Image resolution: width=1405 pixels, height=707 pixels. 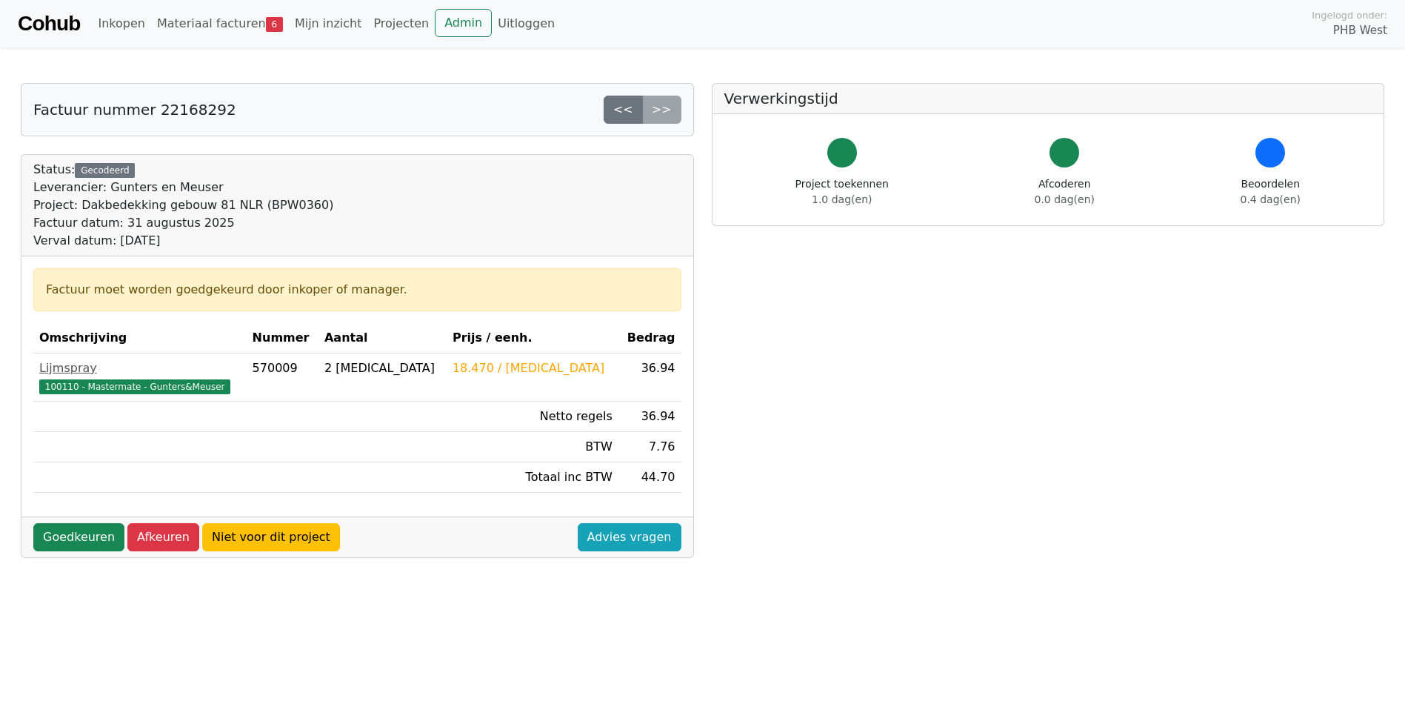 I want to click on td: 44.70, so click(x=649, y=477).